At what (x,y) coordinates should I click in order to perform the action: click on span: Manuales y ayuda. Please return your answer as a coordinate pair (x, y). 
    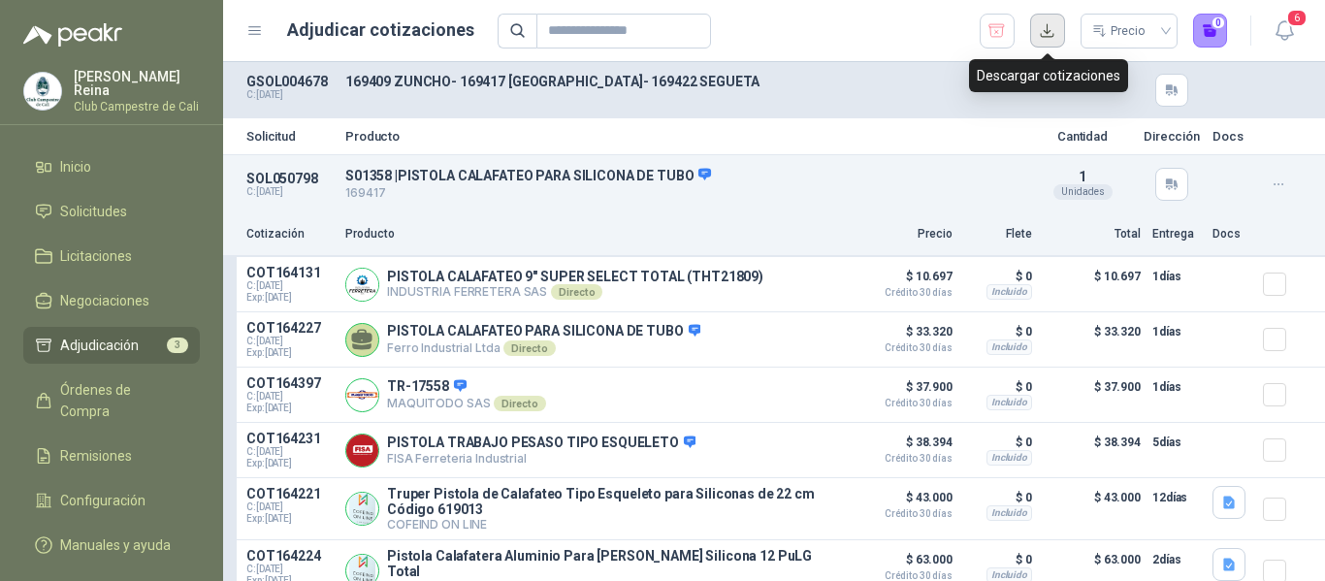
    Looking at the image, I should click on (115, 545).